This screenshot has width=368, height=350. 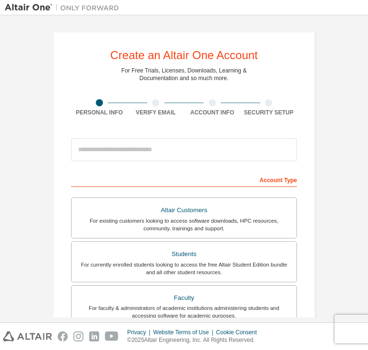 What do you see at coordinates (140, 332) in the screenshot?
I see `div: Privacy` at bounding box center [140, 332].